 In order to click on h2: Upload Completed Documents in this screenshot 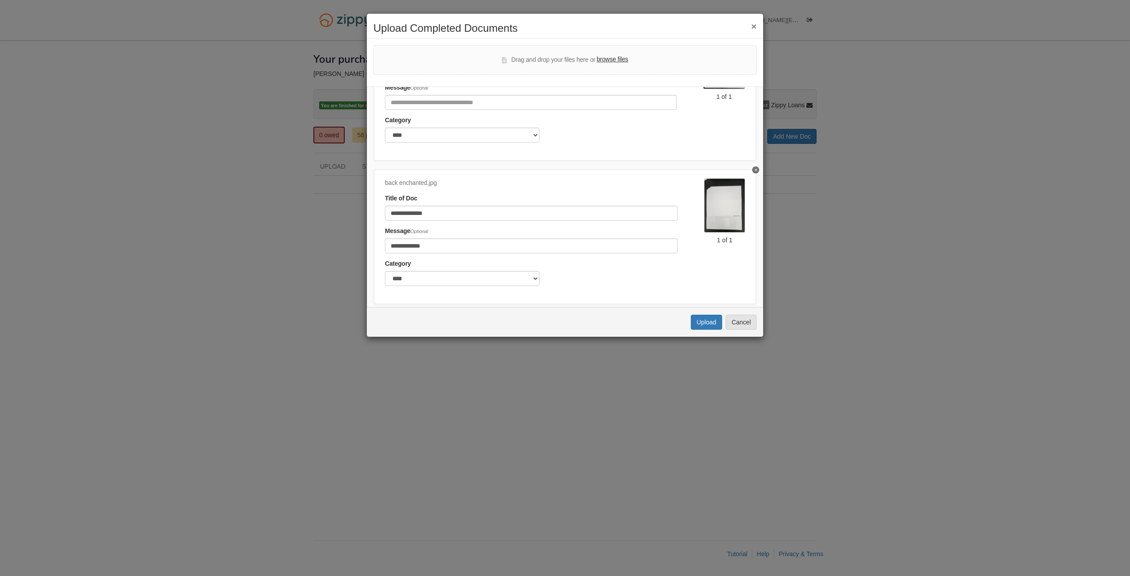, I will do `click(565, 28)`.